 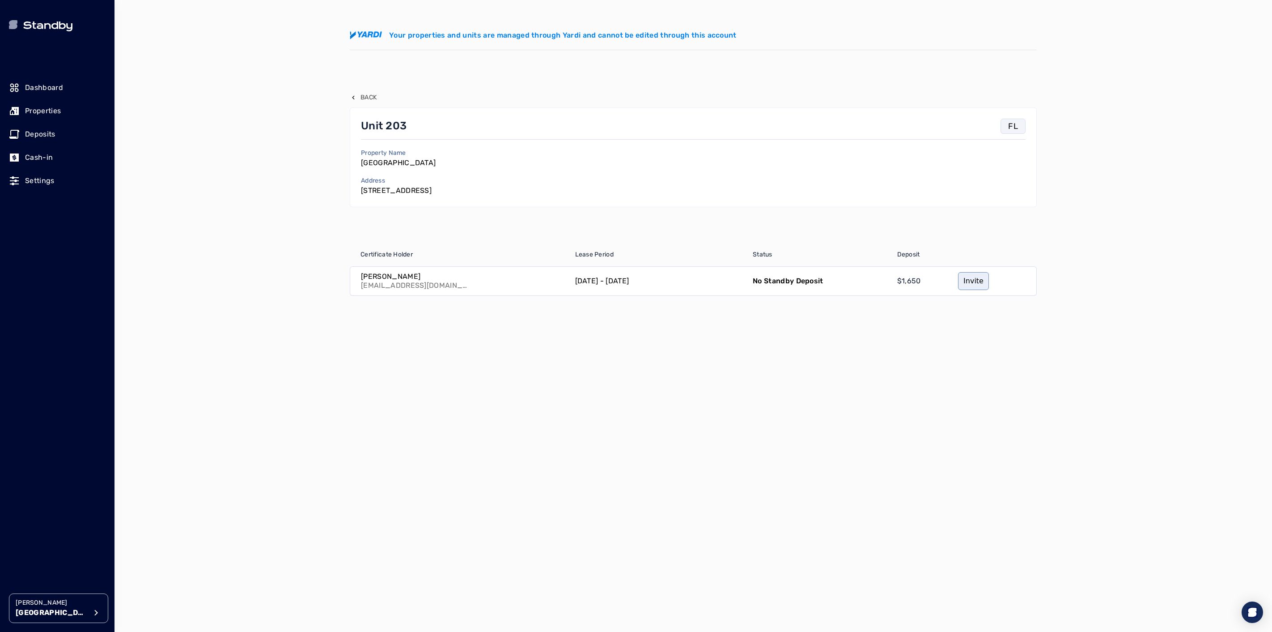 I want to click on p: Your properties and units are managed through Yardi and cannot be edited through this account, so click(x=563, y=35).